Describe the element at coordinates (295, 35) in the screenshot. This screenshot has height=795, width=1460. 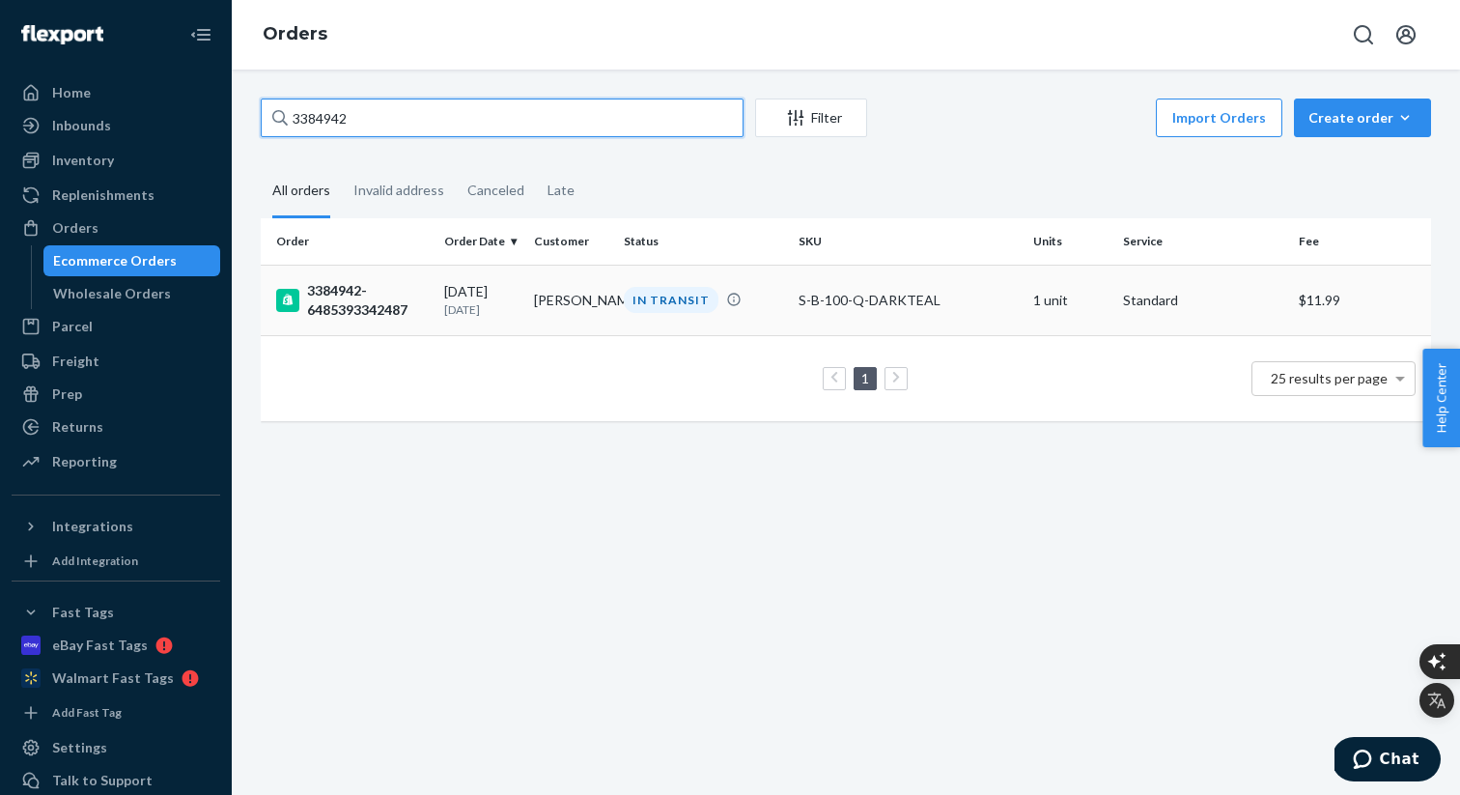
I see `ol: breadcrumbs` at that location.